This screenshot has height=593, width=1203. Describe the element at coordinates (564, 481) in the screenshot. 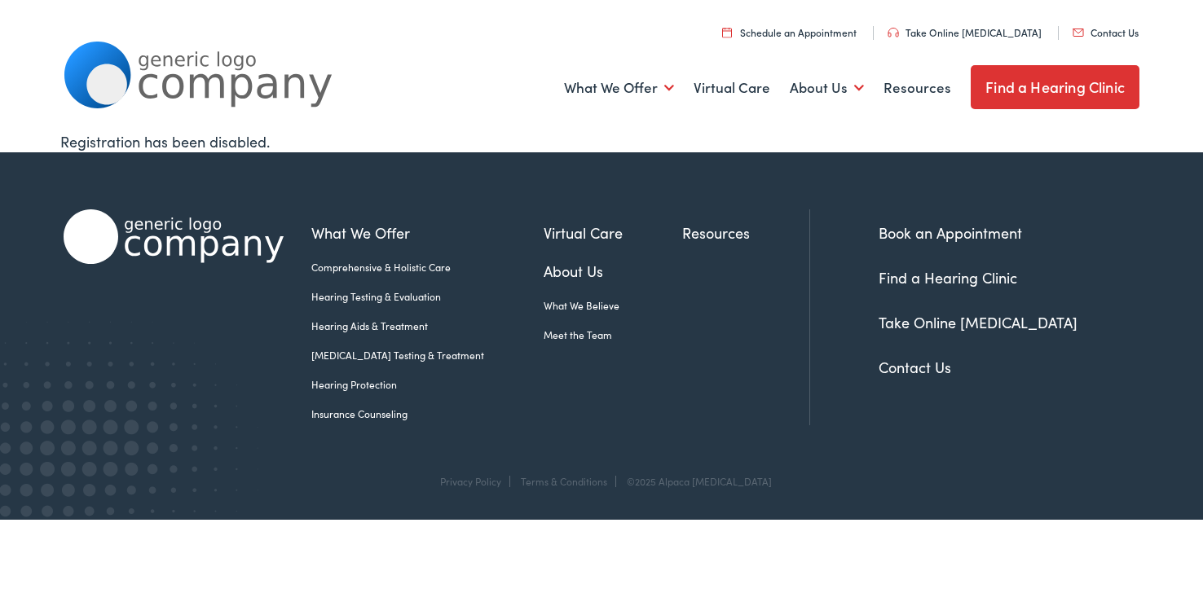

I see `a: Terms & Conditions` at that location.